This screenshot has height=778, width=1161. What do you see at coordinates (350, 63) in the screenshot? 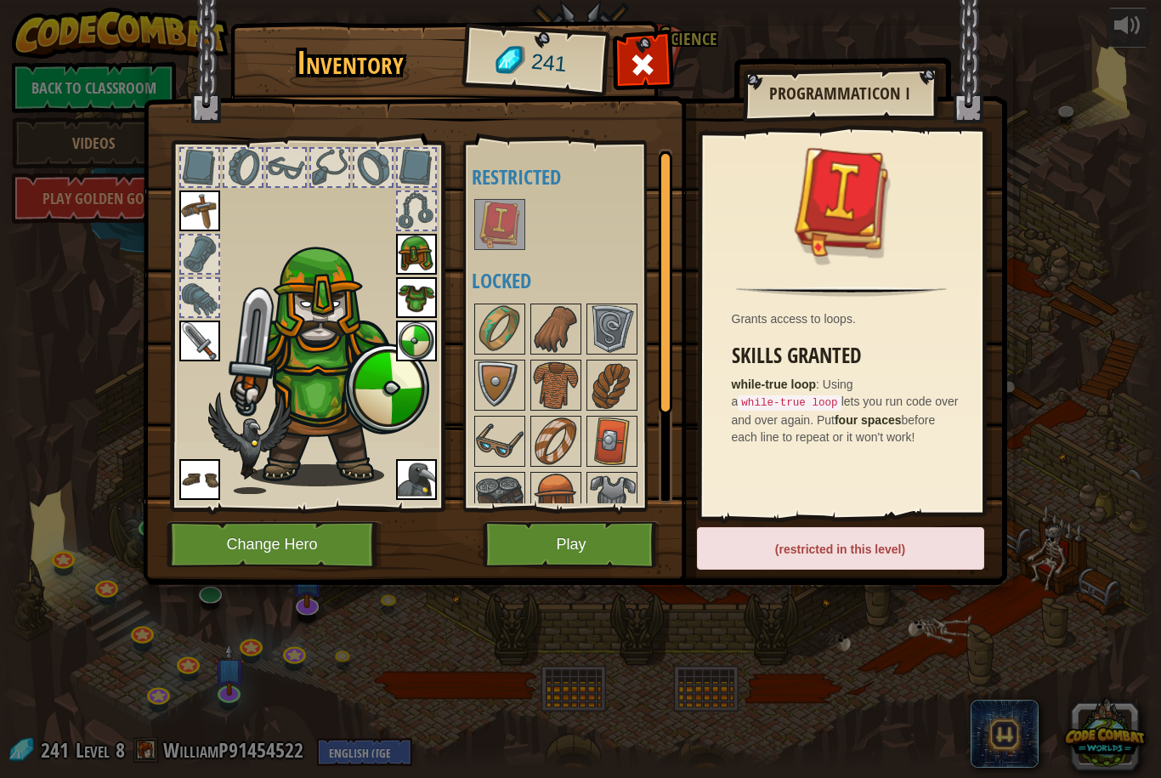
I see `h1: Inventory` at bounding box center [350, 63].